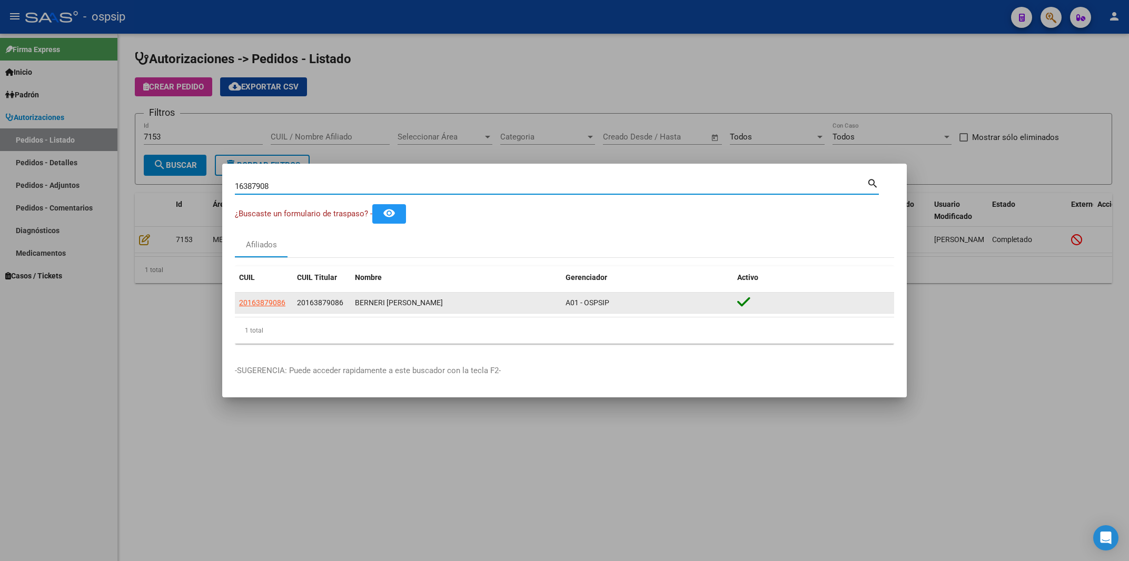 Image resolution: width=1129 pixels, height=561 pixels. What do you see at coordinates (264, 277) in the screenshot?
I see `datatable-header-cell: CUIL` at bounding box center [264, 277].